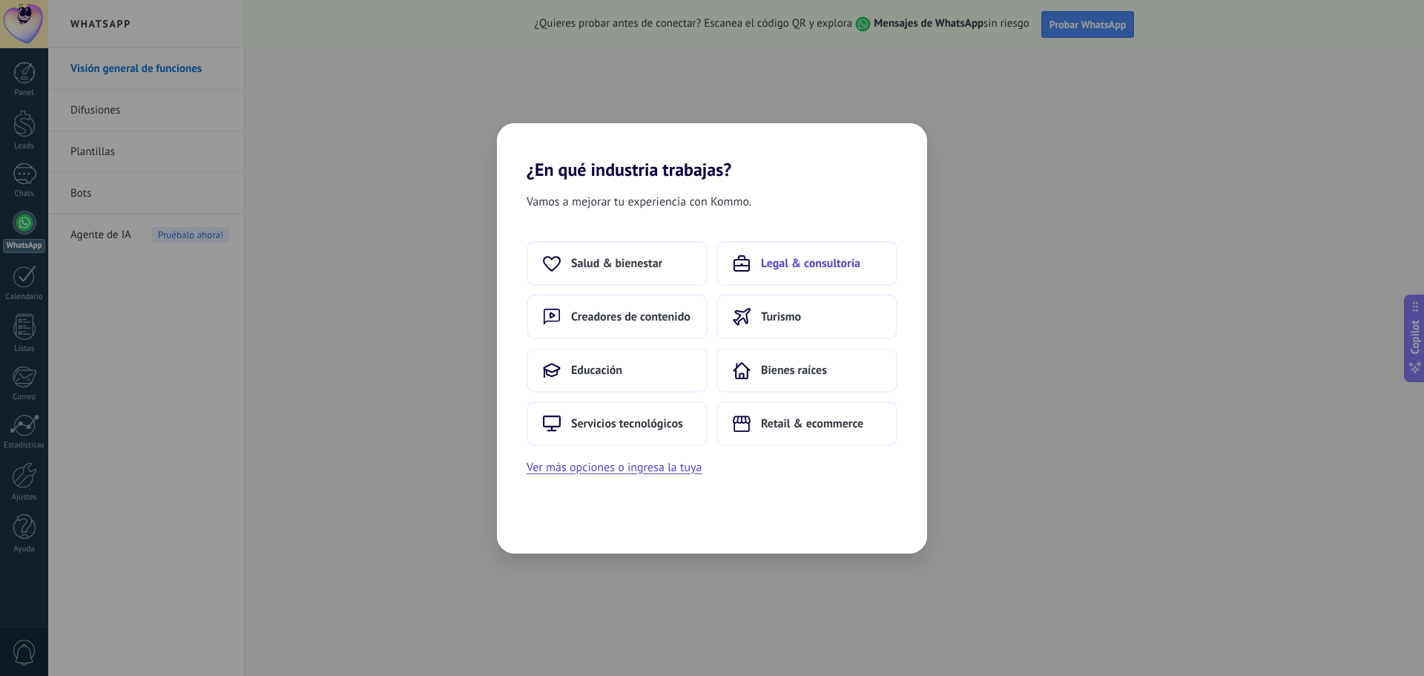 The height and width of the screenshot is (676, 1424). I want to click on button: Bienes raíces, so click(807, 370).